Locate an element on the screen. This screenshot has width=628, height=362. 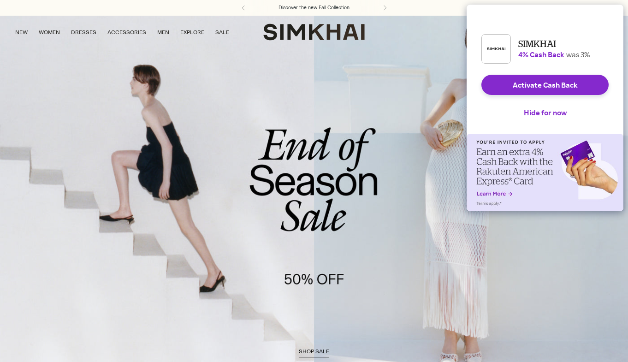
span: shop sale is located at coordinates (314, 351).